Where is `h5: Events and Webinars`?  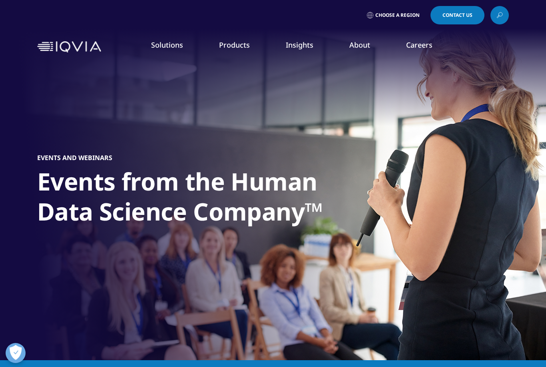 h5: Events and Webinars is located at coordinates (75, 158).